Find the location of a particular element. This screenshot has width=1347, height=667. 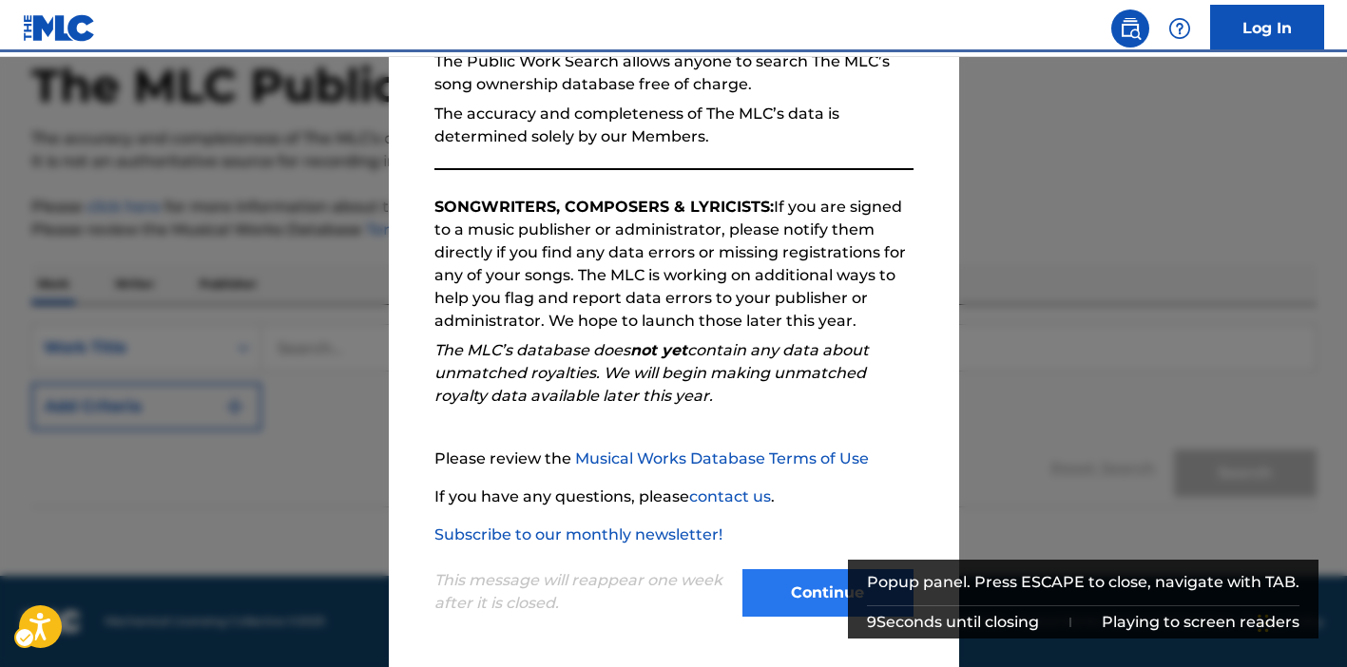

em: The MLC’s database does contain any data about unmatched royalties. We will begin making unmatche... is located at coordinates (651, 373).